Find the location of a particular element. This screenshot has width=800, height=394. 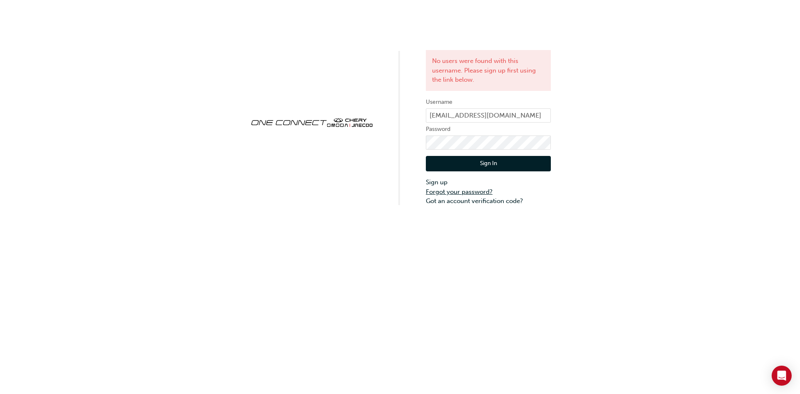

button: Sign In is located at coordinates (488, 164).